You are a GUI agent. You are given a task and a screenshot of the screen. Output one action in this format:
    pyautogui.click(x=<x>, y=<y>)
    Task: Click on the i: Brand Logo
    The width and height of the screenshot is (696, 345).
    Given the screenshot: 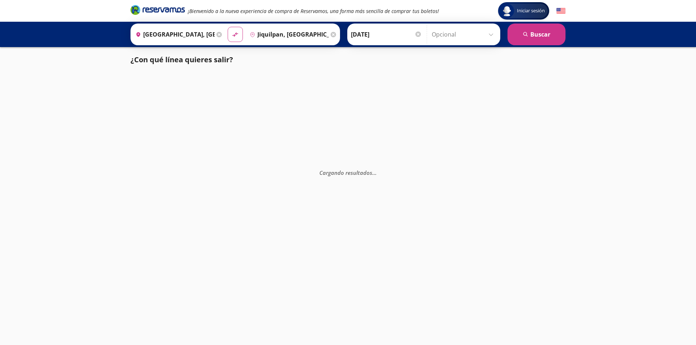 What is the action you would take?
    pyautogui.click(x=158, y=10)
    